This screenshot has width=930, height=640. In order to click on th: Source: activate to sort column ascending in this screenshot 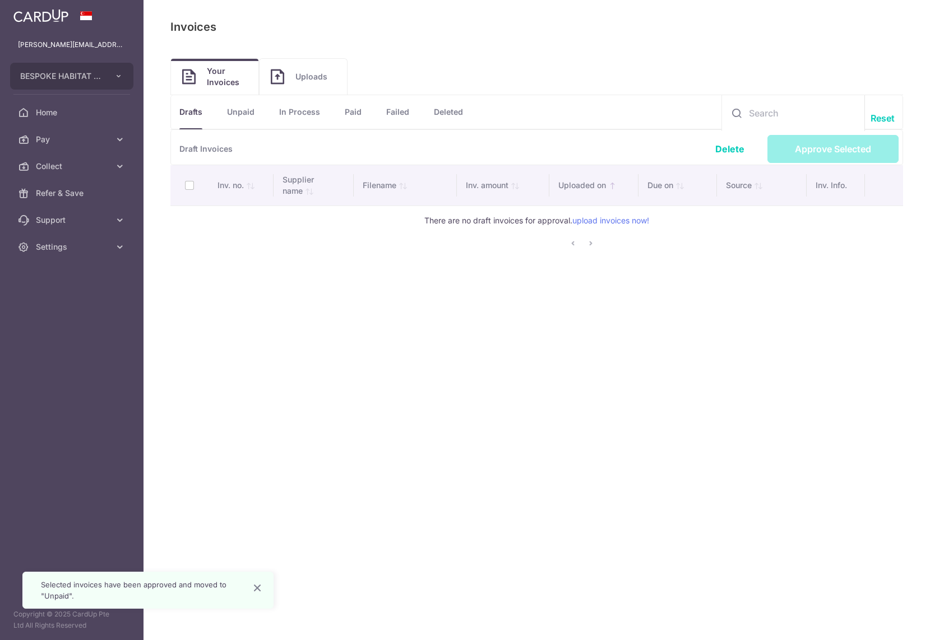, I will do `click(762, 185)`.